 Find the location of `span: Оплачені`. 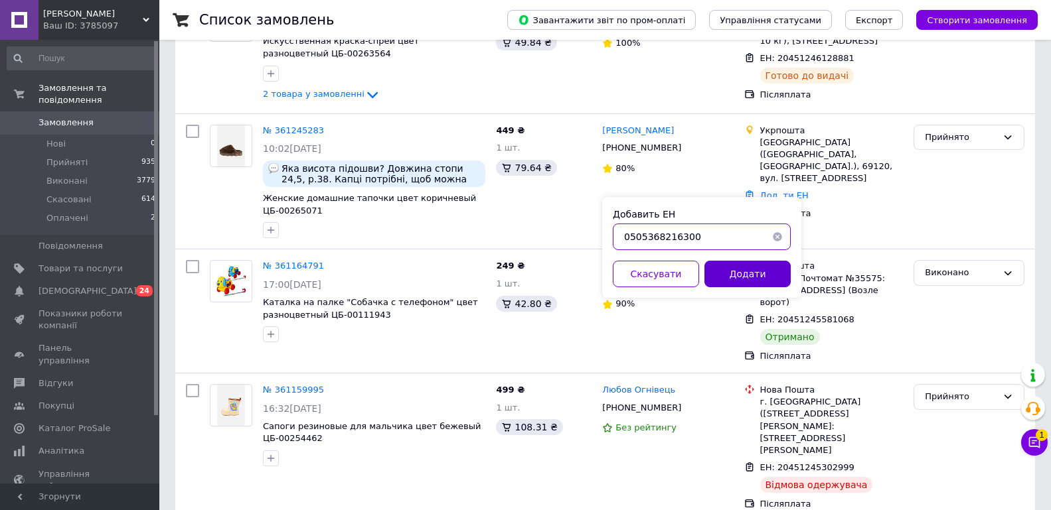

span: Оплачені is located at coordinates (67, 218).